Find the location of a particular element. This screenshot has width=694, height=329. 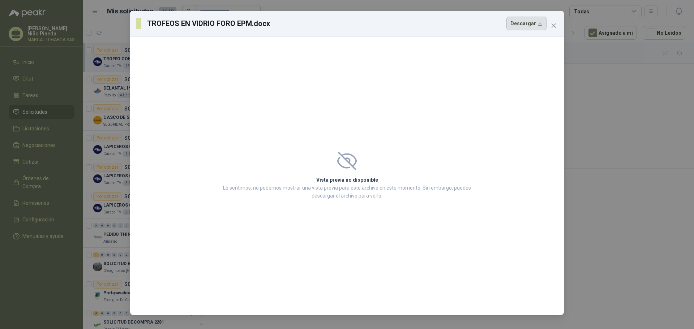

button: Descargar is located at coordinates (526, 23).